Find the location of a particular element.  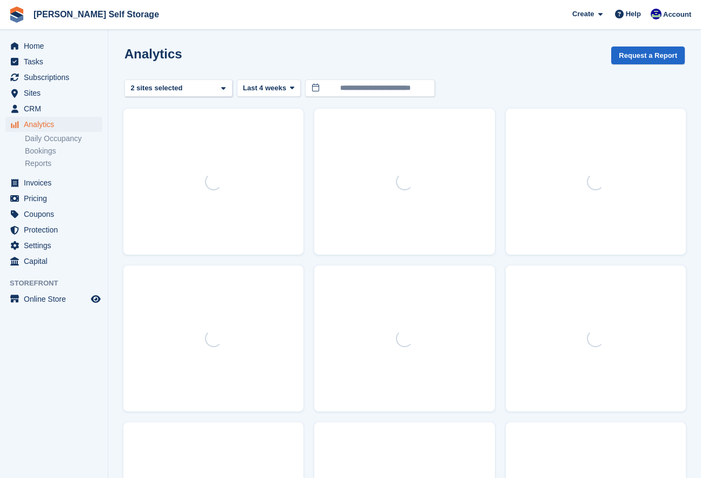

span: Sites is located at coordinates (56, 93).